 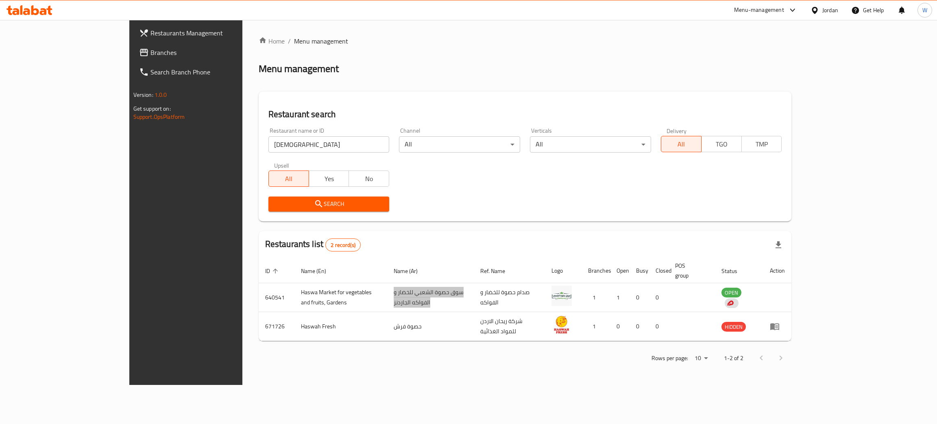 What do you see at coordinates (925, 10) in the screenshot?
I see `span: W` at bounding box center [925, 10].